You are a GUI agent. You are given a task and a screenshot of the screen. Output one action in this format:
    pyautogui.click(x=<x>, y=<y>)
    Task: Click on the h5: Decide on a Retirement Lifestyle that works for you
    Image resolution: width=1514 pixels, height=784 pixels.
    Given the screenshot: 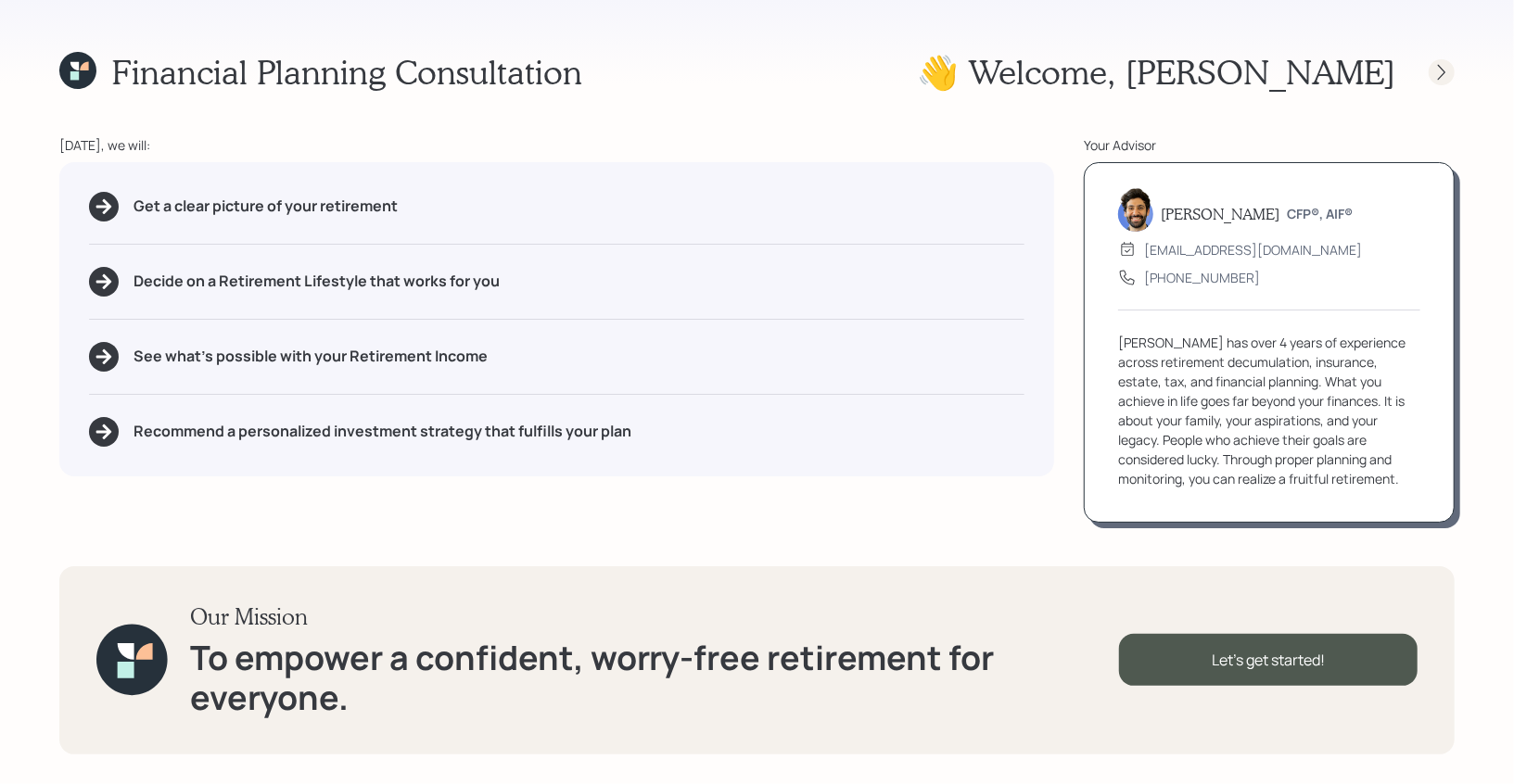 What is the action you would take?
    pyautogui.click(x=316, y=281)
    